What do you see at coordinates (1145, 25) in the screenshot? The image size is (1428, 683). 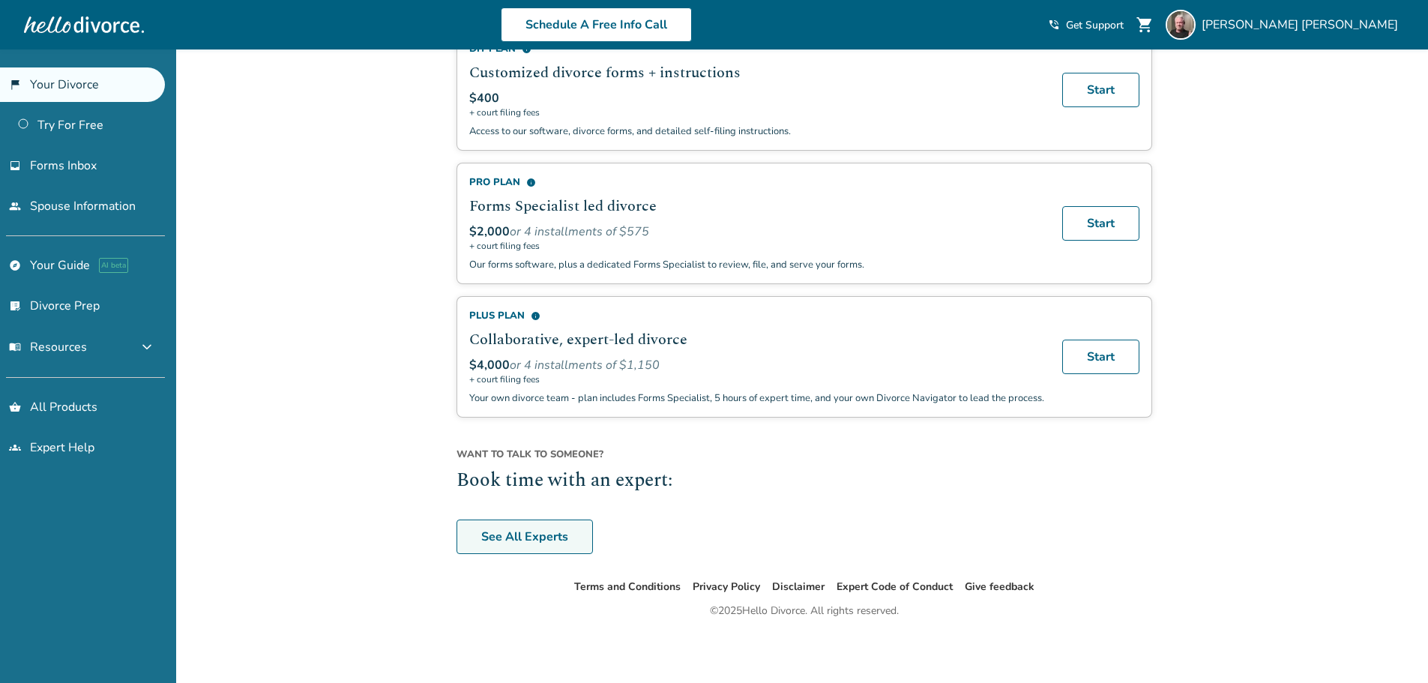 I see `span: shopping_cart` at bounding box center [1145, 25].